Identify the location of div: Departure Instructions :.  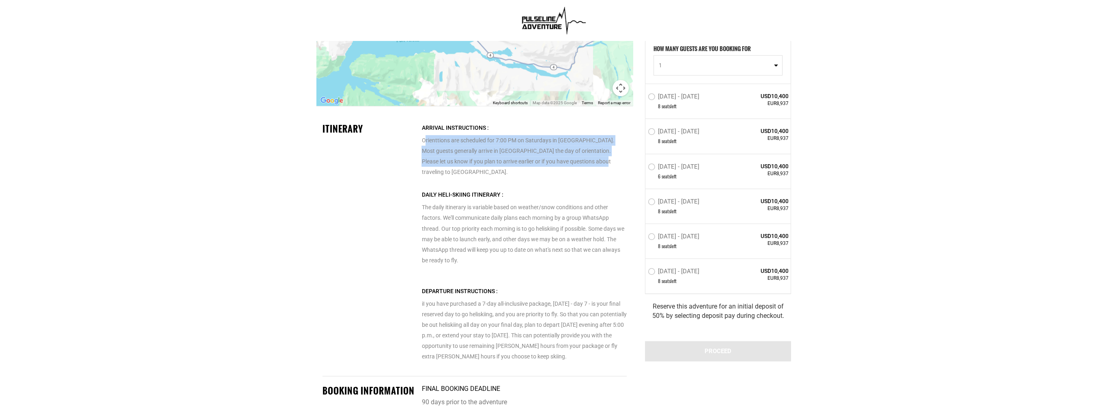
(524, 291).